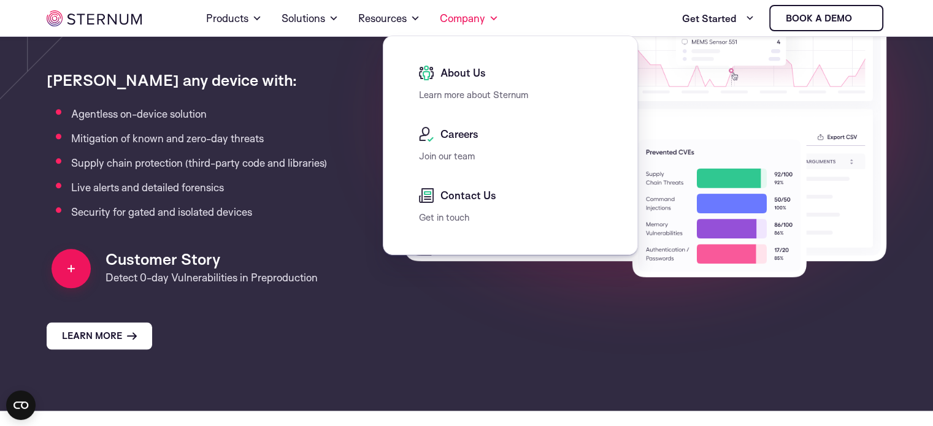 This screenshot has height=426, width=933. I want to click on a: About Us, so click(513, 73).